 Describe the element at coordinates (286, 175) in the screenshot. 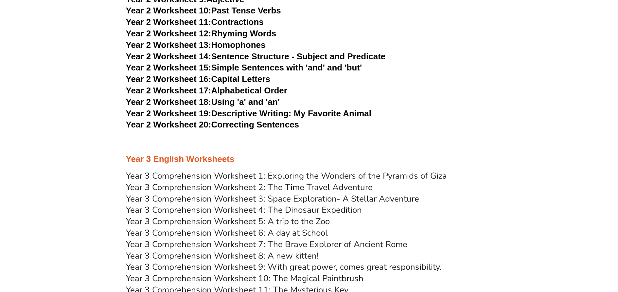

I see `a: Year 3 Comprehension Worksheet 1: Exploring the Wonders of the Pyramids of Giza` at that location.